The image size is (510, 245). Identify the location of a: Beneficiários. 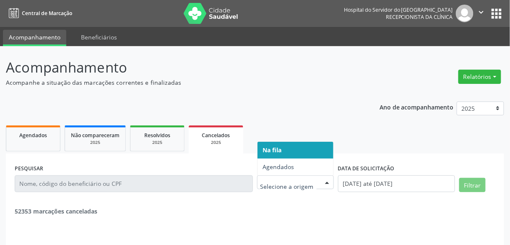
(99, 37).